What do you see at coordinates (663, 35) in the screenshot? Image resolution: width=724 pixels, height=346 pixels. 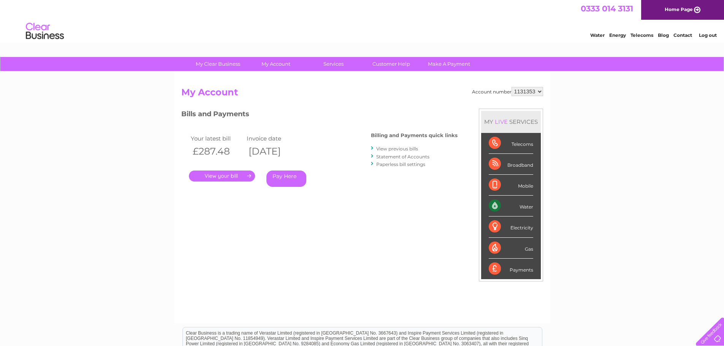 I see `a: Blog` at bounding box center [663, 35].